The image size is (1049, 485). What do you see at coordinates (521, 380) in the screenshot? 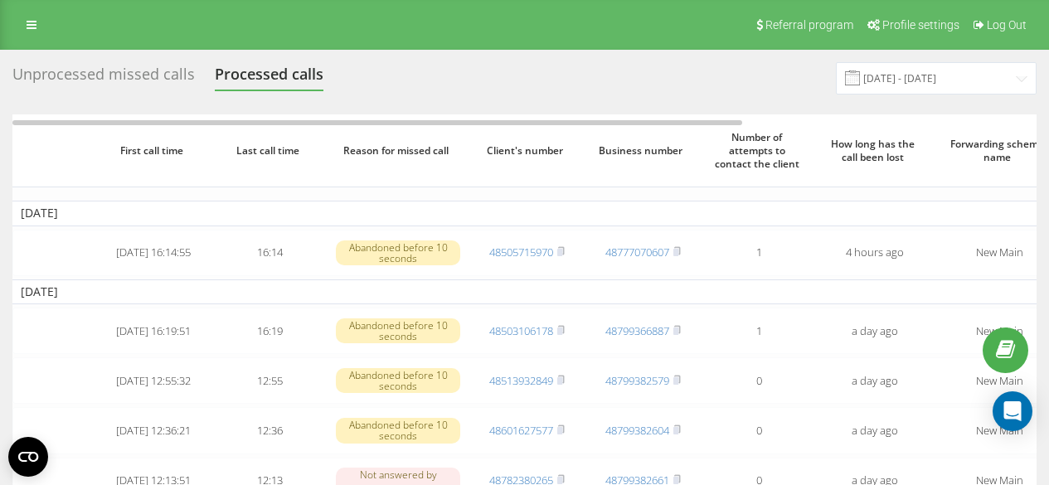
I see `a: 48513932849` at bounding box center [521, 380].